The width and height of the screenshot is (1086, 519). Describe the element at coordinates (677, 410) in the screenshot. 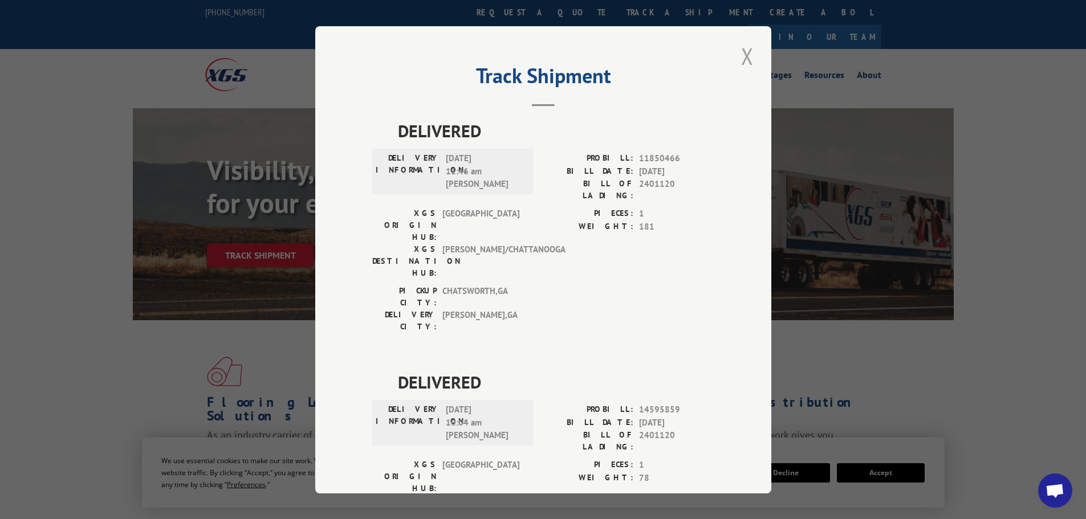

I see `span: 14595859` at that location.